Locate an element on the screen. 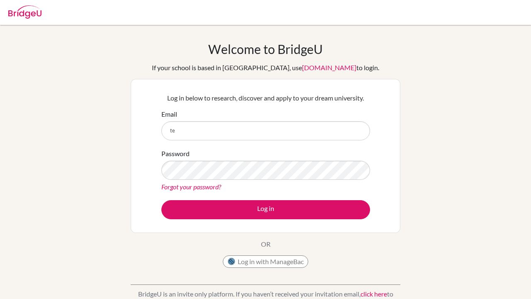  a: click here is located at coordinates (374, 293).